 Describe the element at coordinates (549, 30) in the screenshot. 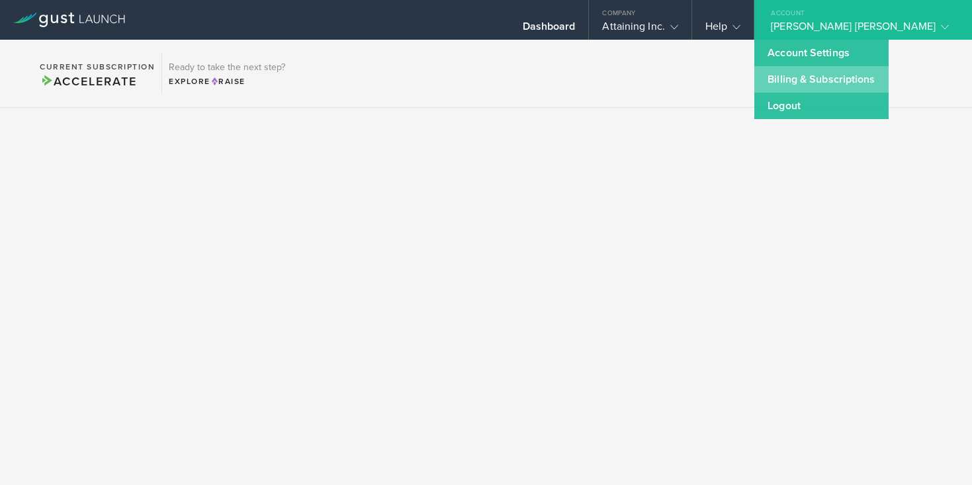

I see `div: Dashboard` at that location.